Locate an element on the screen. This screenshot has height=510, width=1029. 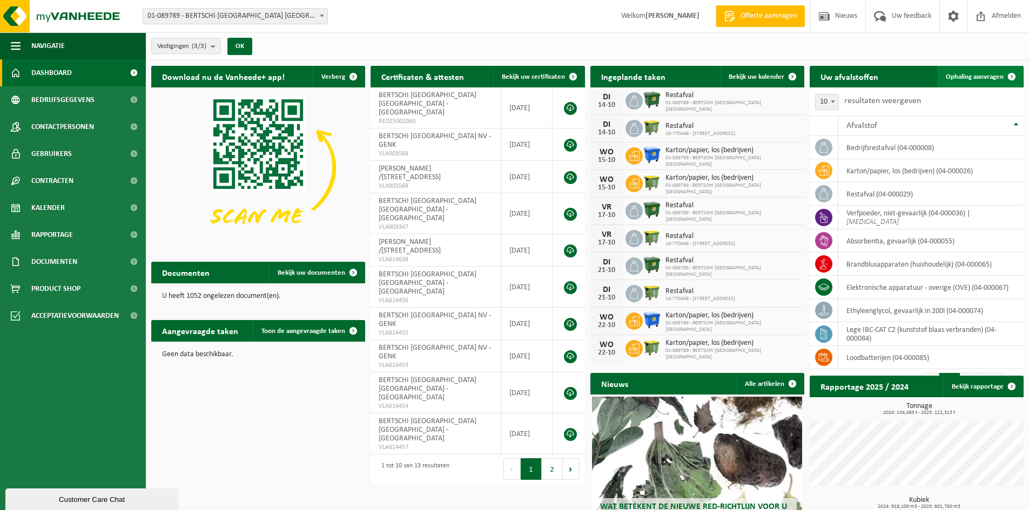
h2: Certificaten & attesten is located at coordinates (422, 76).